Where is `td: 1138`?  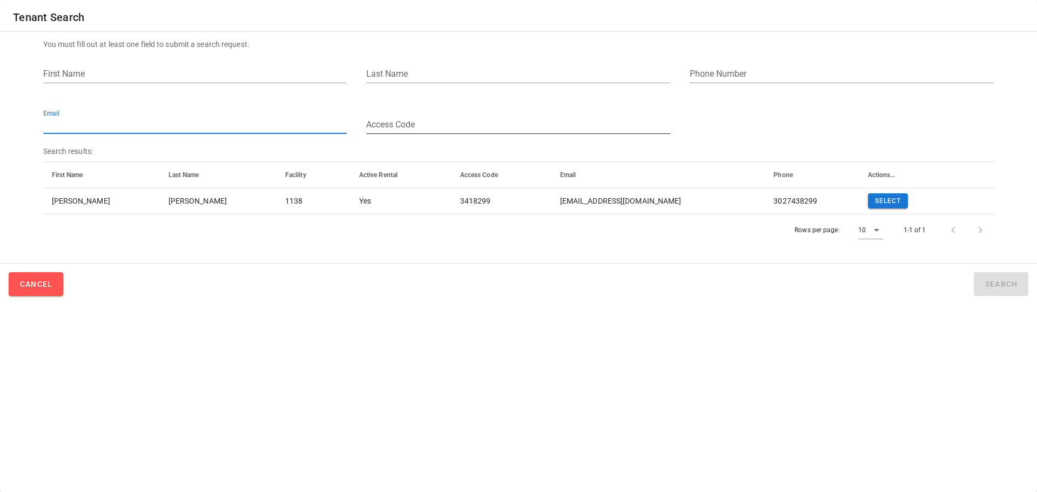 td: 1138 is located at coordinates (313, 201).